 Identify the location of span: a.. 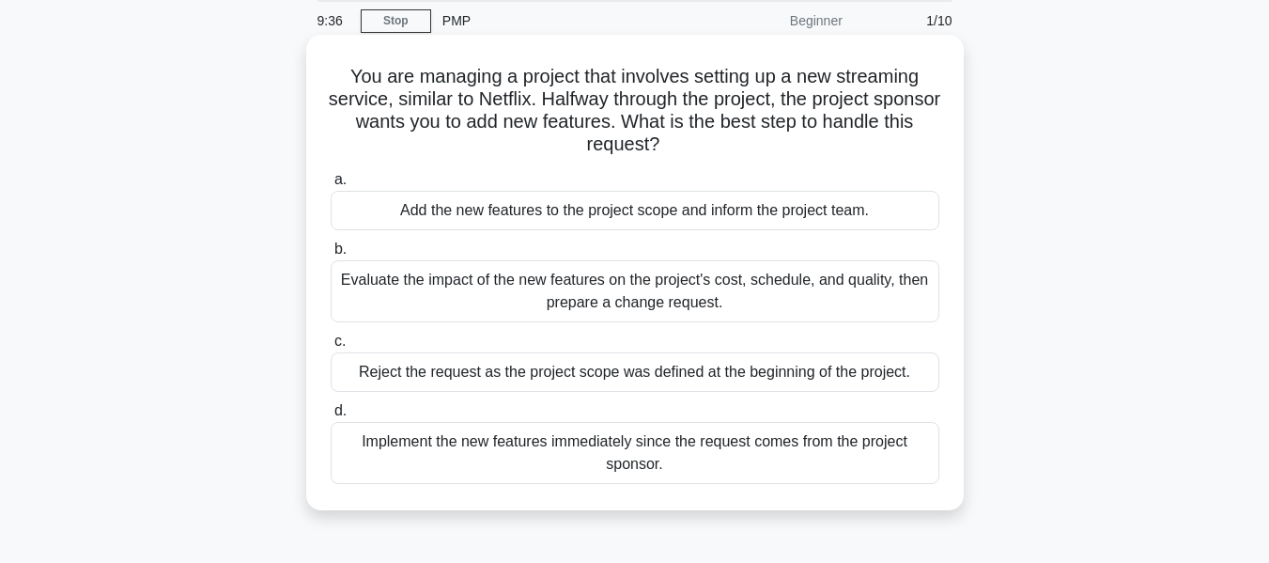
(340, 178).